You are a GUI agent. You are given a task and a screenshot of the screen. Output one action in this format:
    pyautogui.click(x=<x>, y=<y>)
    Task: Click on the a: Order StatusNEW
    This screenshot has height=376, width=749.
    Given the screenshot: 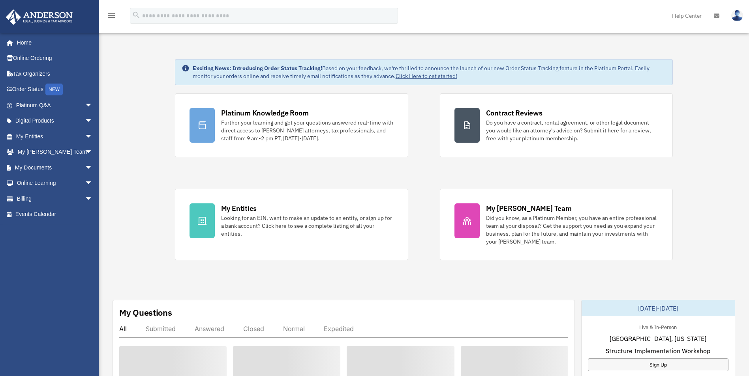 What is the action you would take?
    pyautogui.click(x=55, y=90)
    